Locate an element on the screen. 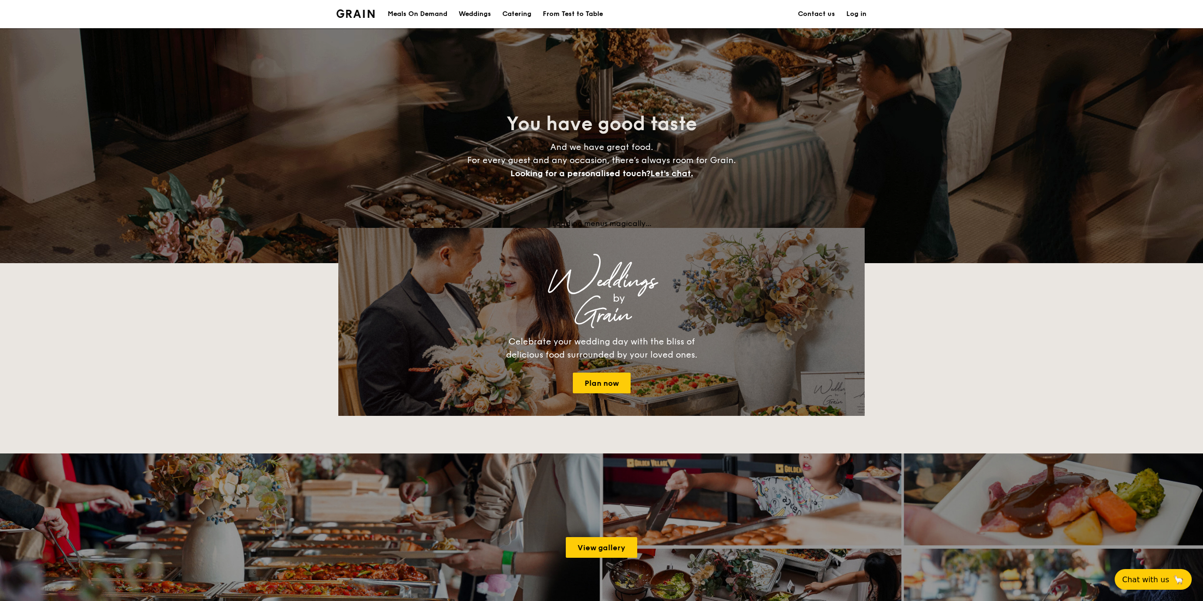 The image size is (1203, 601). span: Let's chat. is located at coordinates (671, 173).